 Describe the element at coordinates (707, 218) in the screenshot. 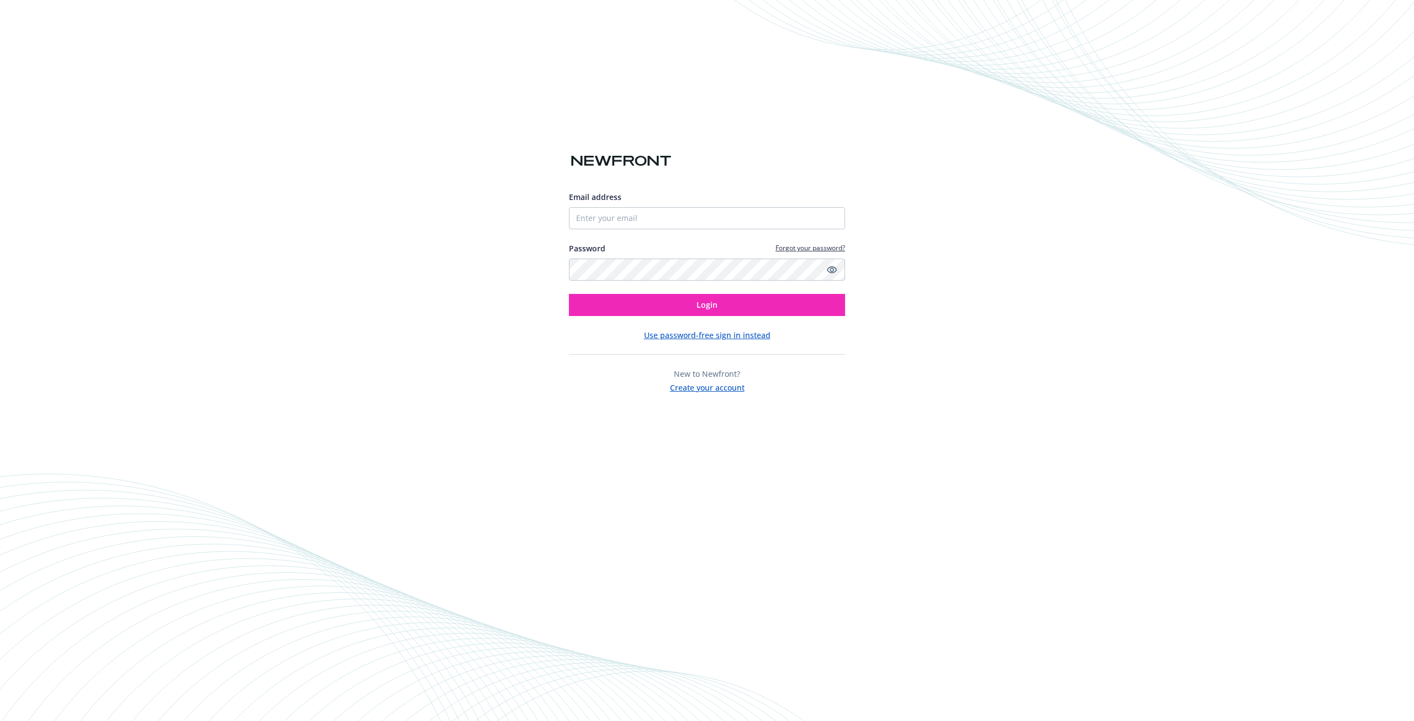

I see `input: Enter your email` at that location.